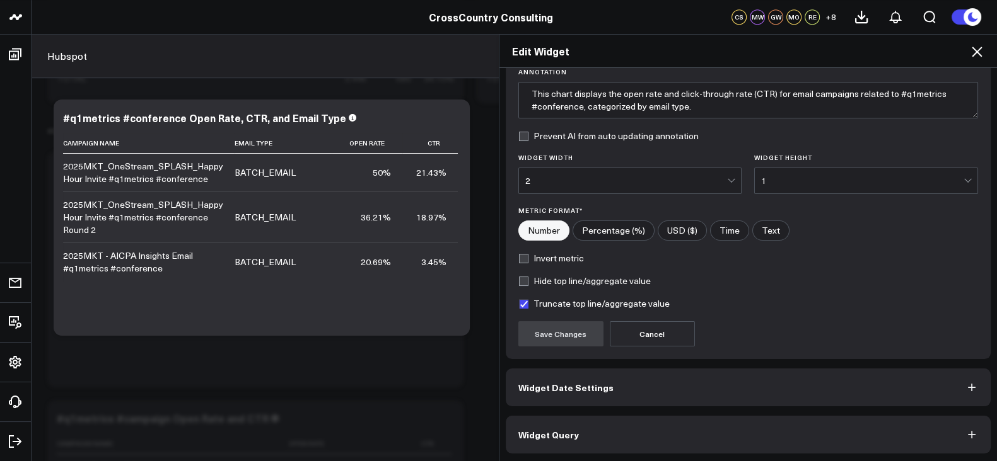  Describe the element at coordinates (770, 231) in the screenshot. I see `label: Text` at that location.